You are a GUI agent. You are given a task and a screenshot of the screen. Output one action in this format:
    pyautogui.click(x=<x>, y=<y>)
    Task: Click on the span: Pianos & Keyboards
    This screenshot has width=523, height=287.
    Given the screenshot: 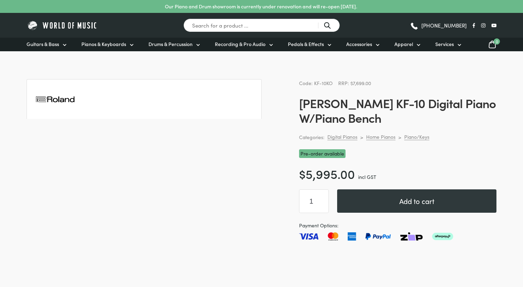 What is the action you would take?
    pyautogui.click(x=104, y=44)
    